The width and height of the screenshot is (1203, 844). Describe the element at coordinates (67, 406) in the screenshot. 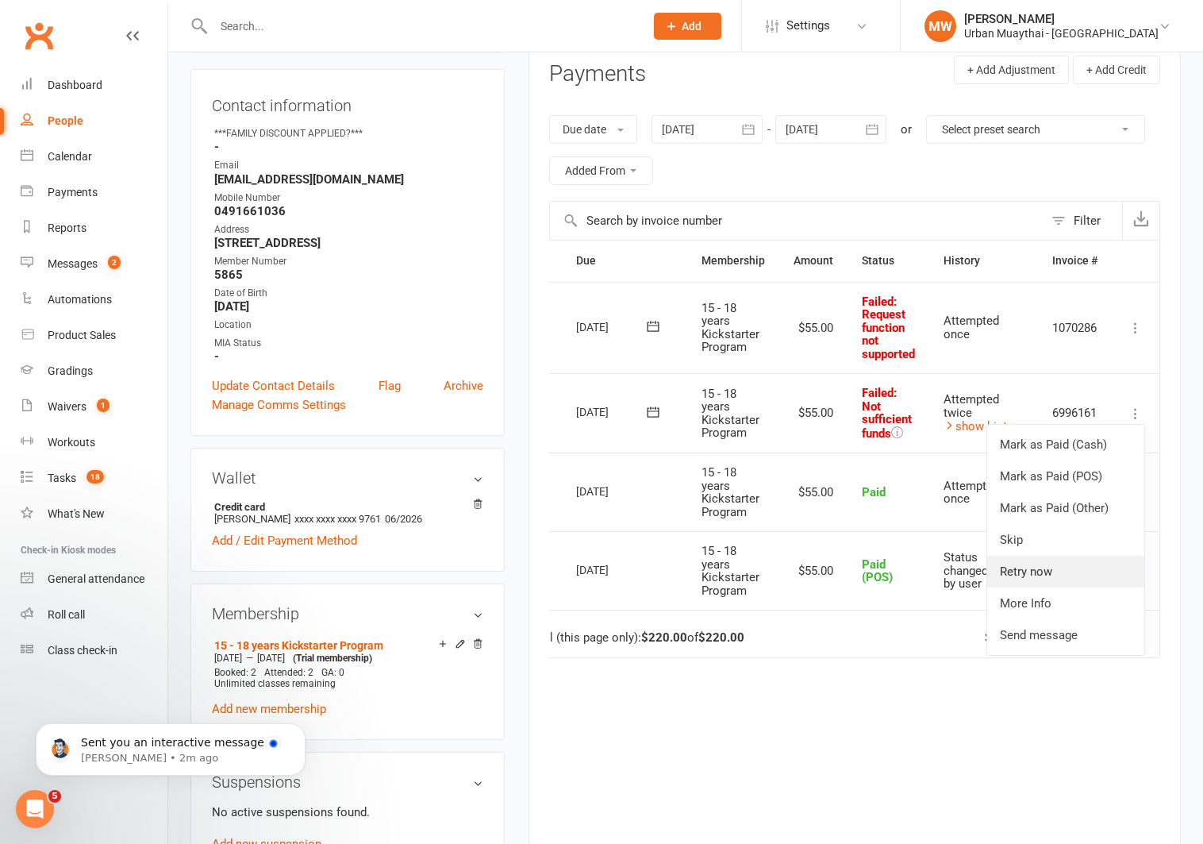

I see `div: Waivers` at that location.